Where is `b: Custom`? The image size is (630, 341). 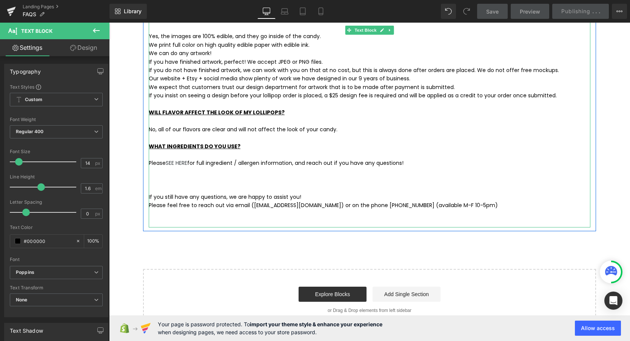
b: Custom is located at coordinates (34, 100).